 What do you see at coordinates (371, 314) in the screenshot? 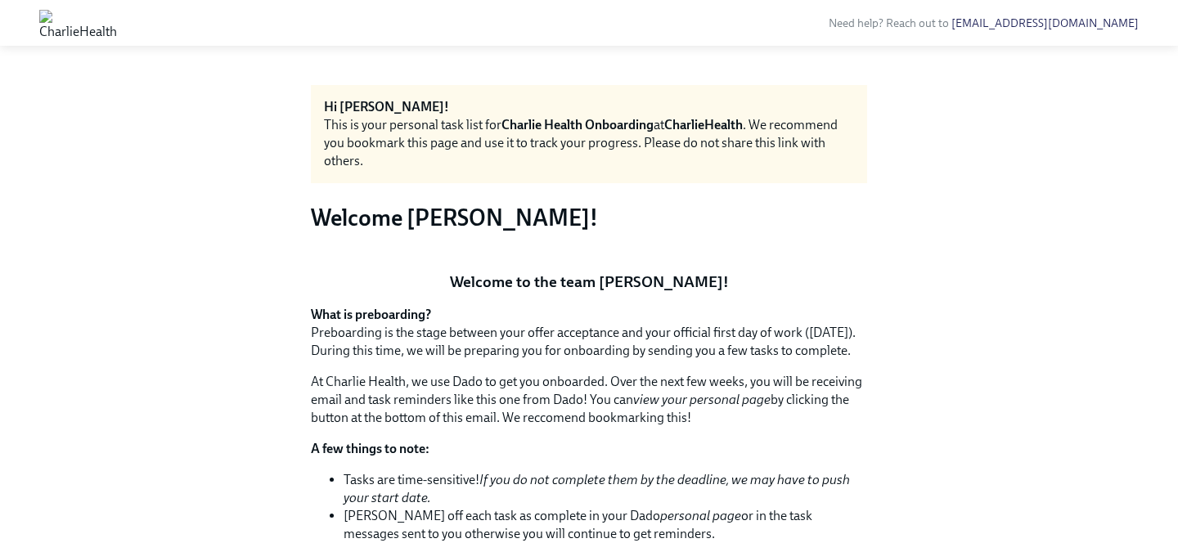
I see `strong: What is preboarding?` at bounding box center [371, 314].